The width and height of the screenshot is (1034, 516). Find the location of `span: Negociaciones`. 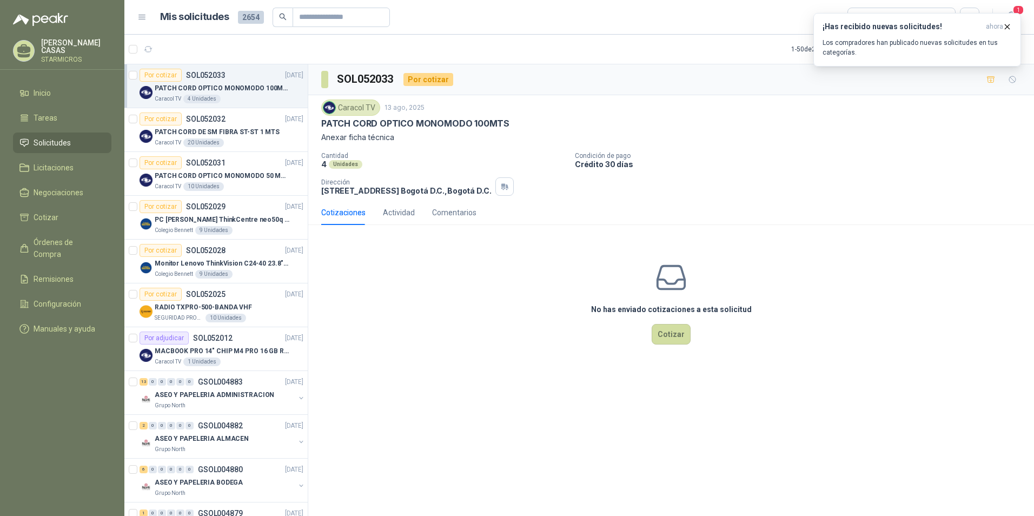

span: Negociaciones is located at coordinates (58, 193).